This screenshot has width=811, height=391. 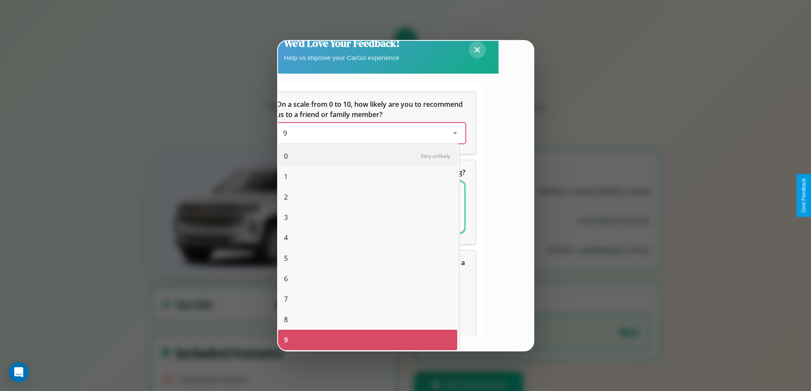 What do you see at coordinates (286, 218) in the screenshot?
I see `span: 3` at bounding box center [286, 218].